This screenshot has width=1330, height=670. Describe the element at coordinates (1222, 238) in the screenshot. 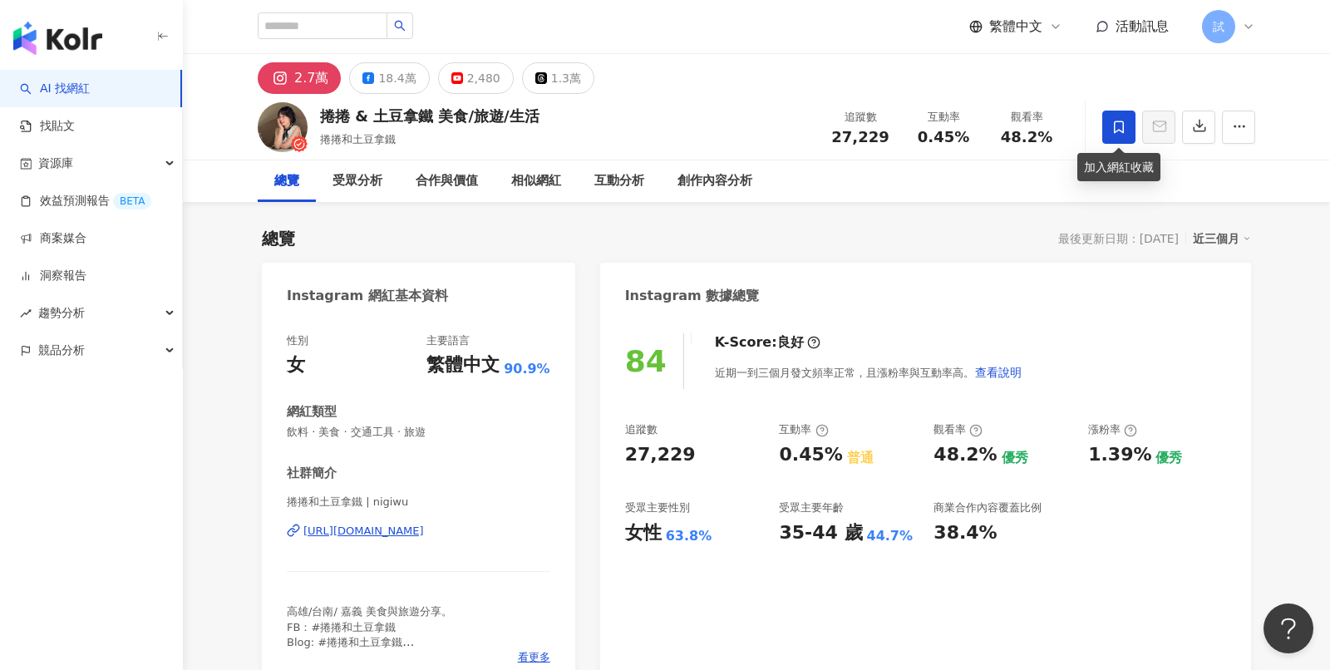

I see `div: 近三個月` at that location.